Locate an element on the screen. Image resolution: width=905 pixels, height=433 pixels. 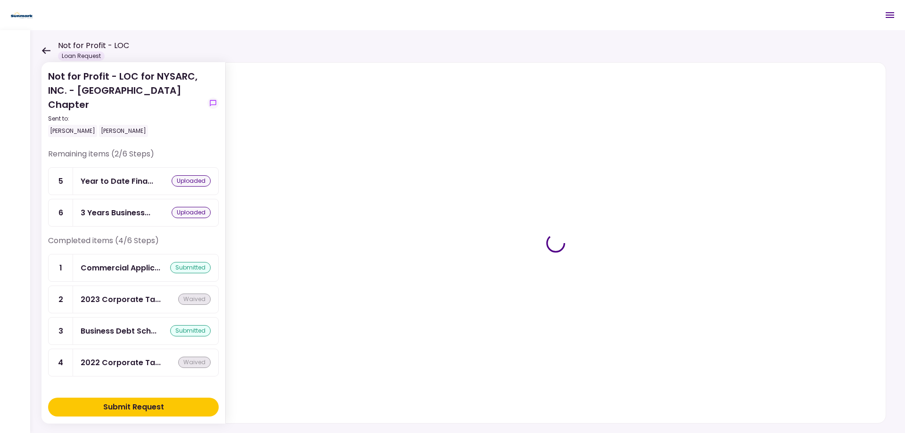
a: 42022 Corporate Tax Returnswaived is located at coordinates (133, 362).